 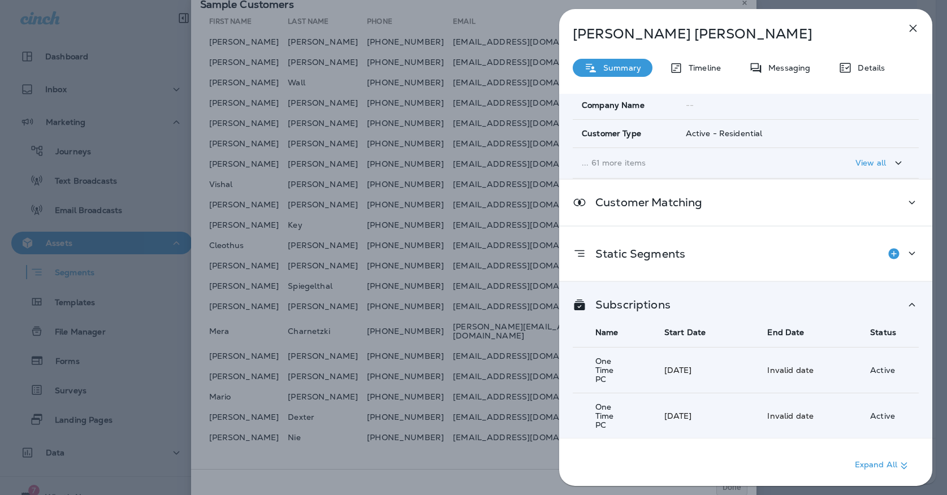 What do you see at coordinates (628, 305) in the screenshot?
I see `p: Subscriptions` at bounding box center [628, 305].